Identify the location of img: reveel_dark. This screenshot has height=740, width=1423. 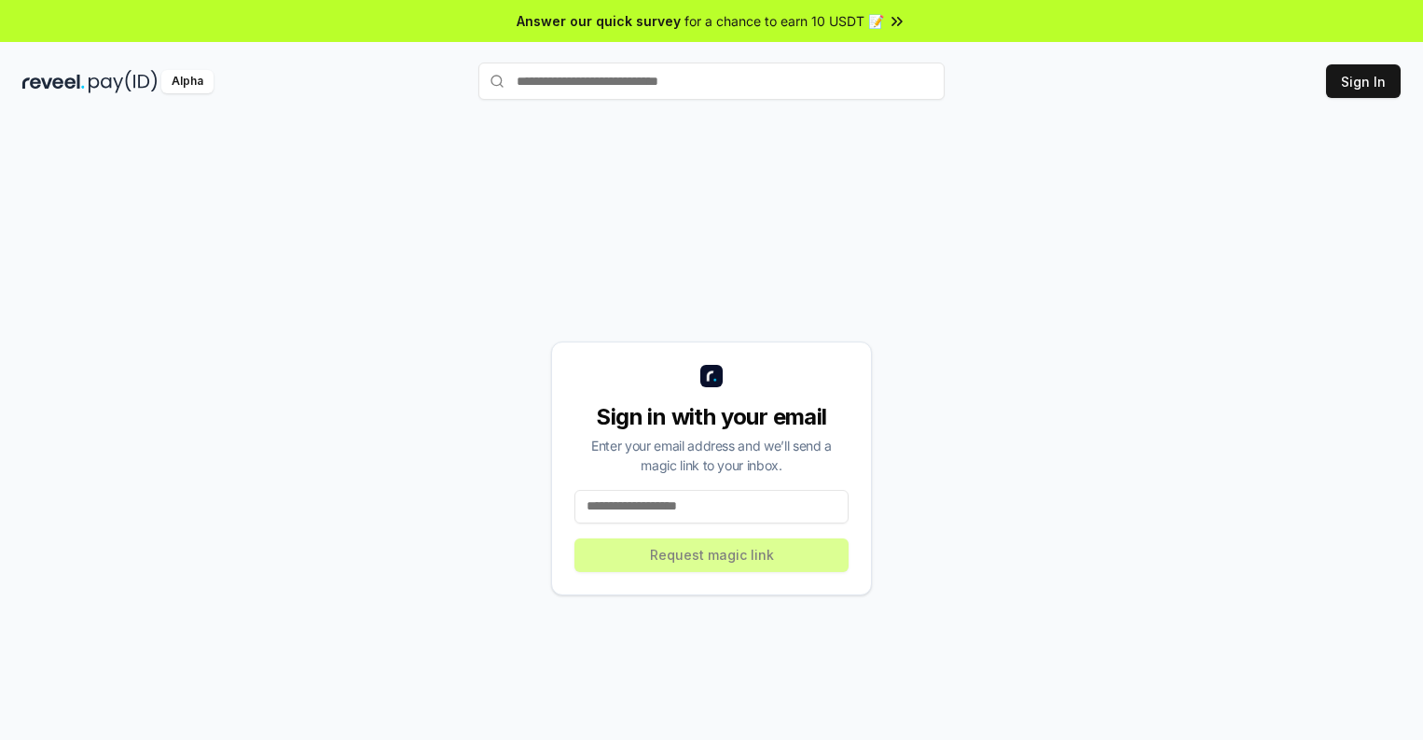
(53, 81).